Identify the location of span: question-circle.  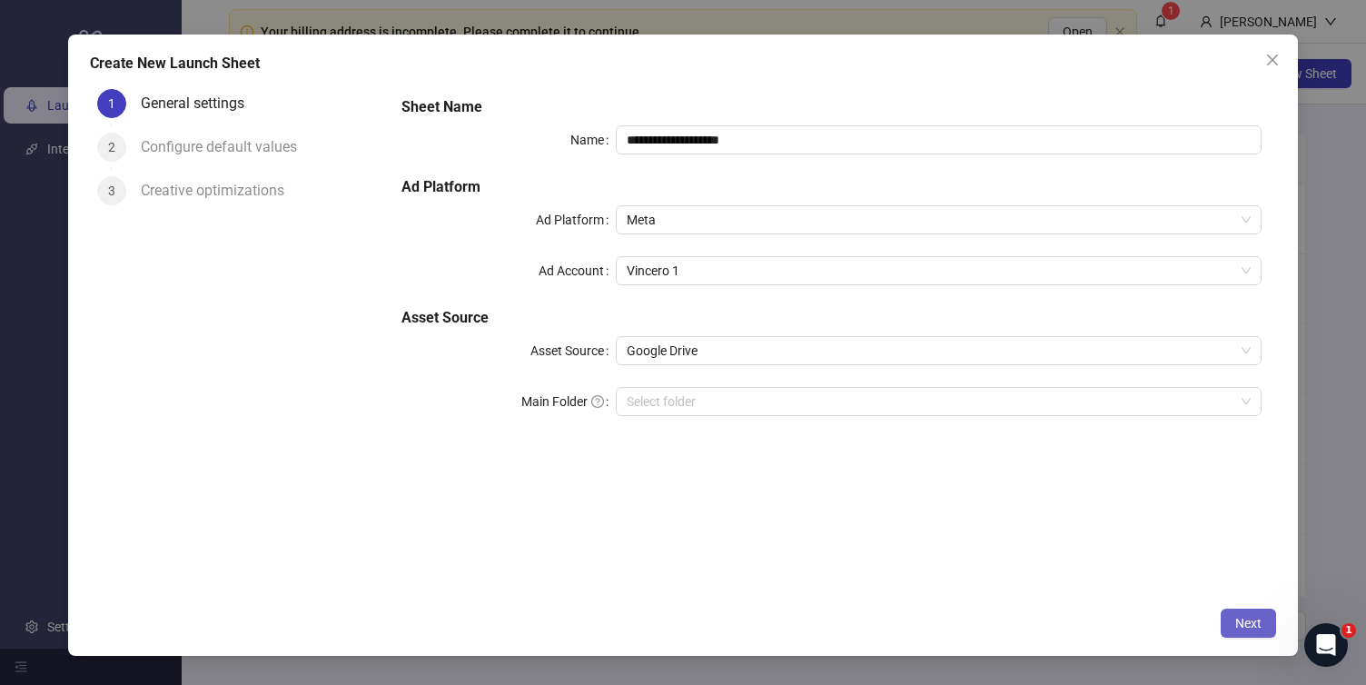
(598, 401).